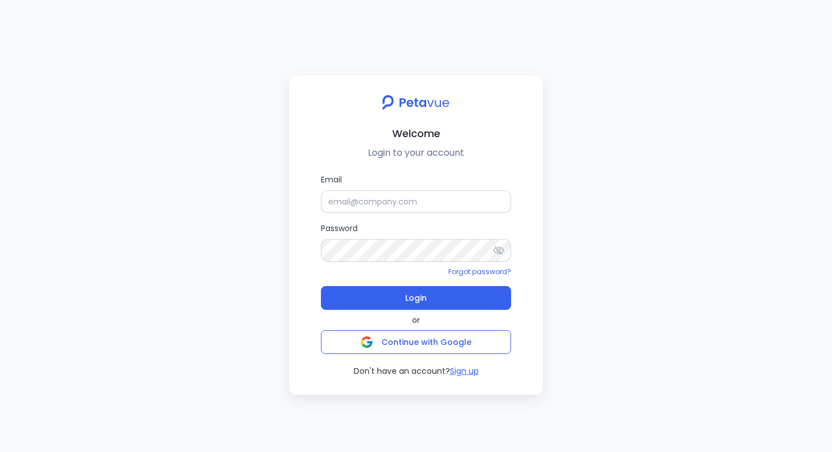 Image resolution: width=832 pixels, height=452 pixels. What do you see at coordinates (416, 298) in the screenshot?
I see `button: Login` at bounding box center [416, 298].